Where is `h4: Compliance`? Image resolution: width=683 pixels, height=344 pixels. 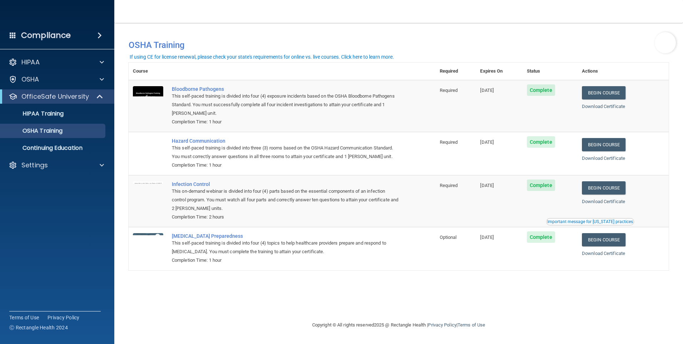 h4: Compliance is located at coordinates (46, 35).